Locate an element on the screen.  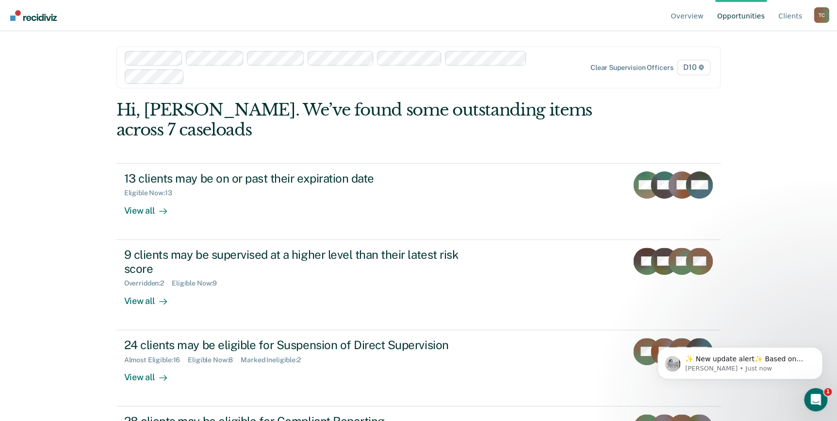
span: D10 is located at coordinates (693, 67).